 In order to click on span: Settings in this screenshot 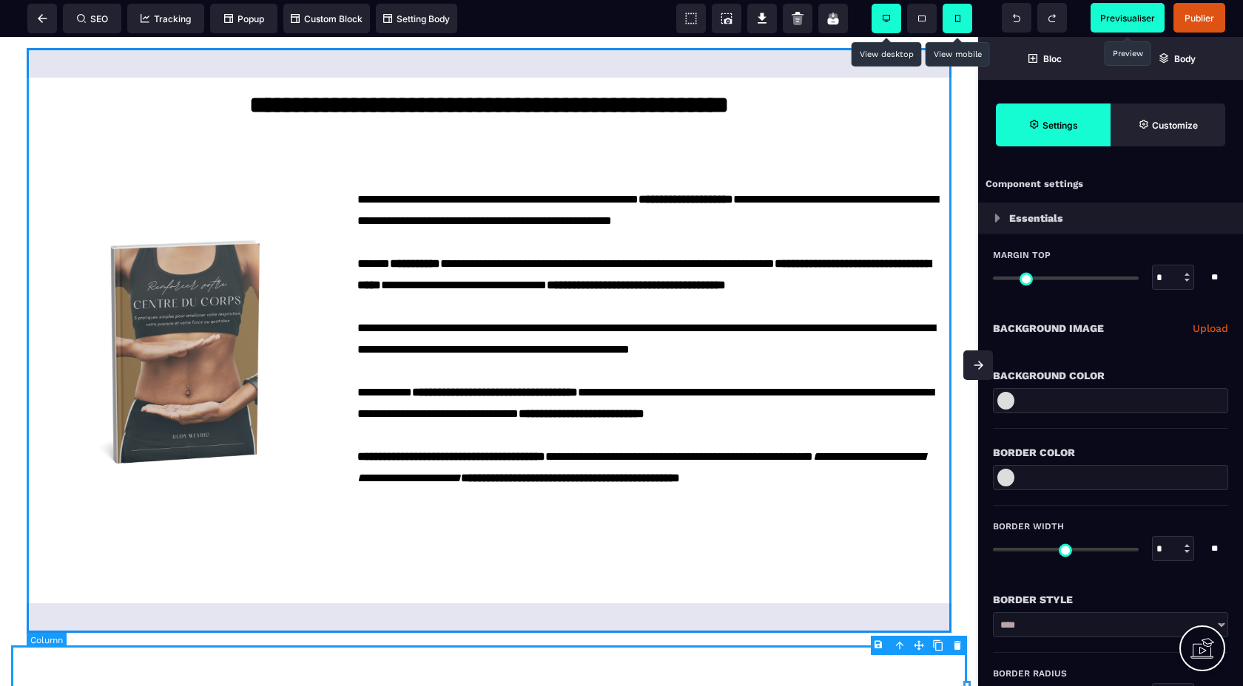, I will do `click(1053, 125)`.